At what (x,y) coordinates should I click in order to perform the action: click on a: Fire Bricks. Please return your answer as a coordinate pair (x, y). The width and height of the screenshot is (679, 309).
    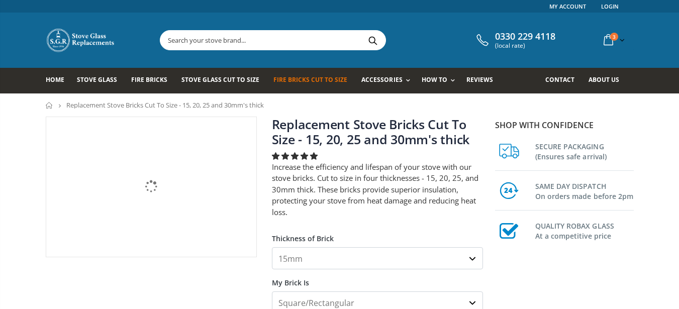
    Looking at the image, I should click on (153, 80).